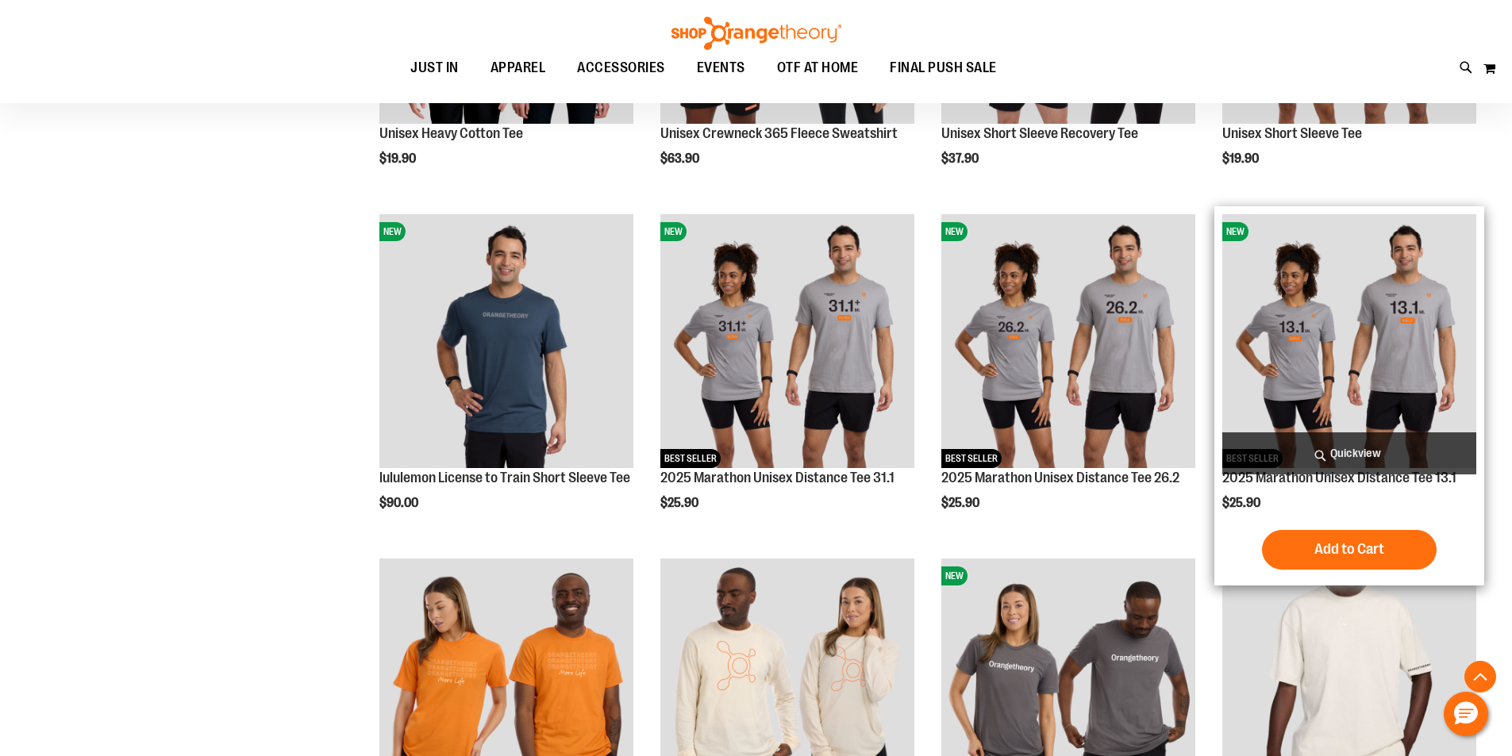 The height and width of the screenshot is (756, 1512). Describe the element at coordinates (506, 341) in the screenshot. I see `img: lululemon License to Train Short Sleeve Tee` at that location.